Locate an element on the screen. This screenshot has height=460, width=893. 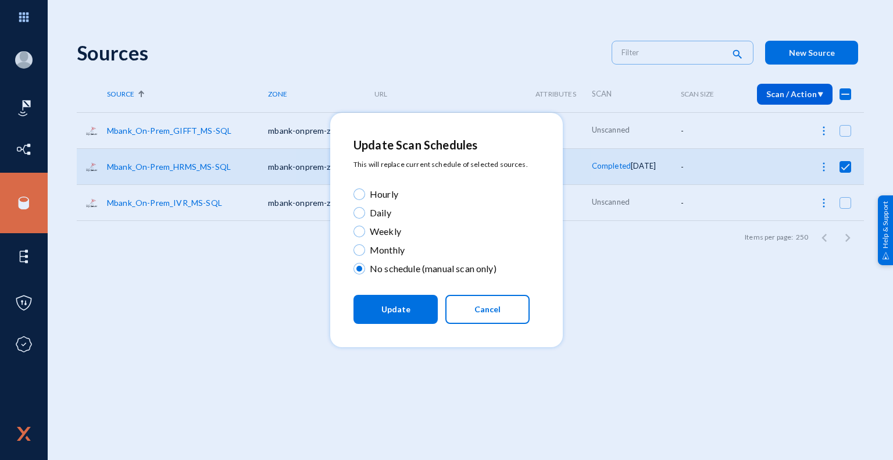
span: Hourly is located at coordinates (382, 194).